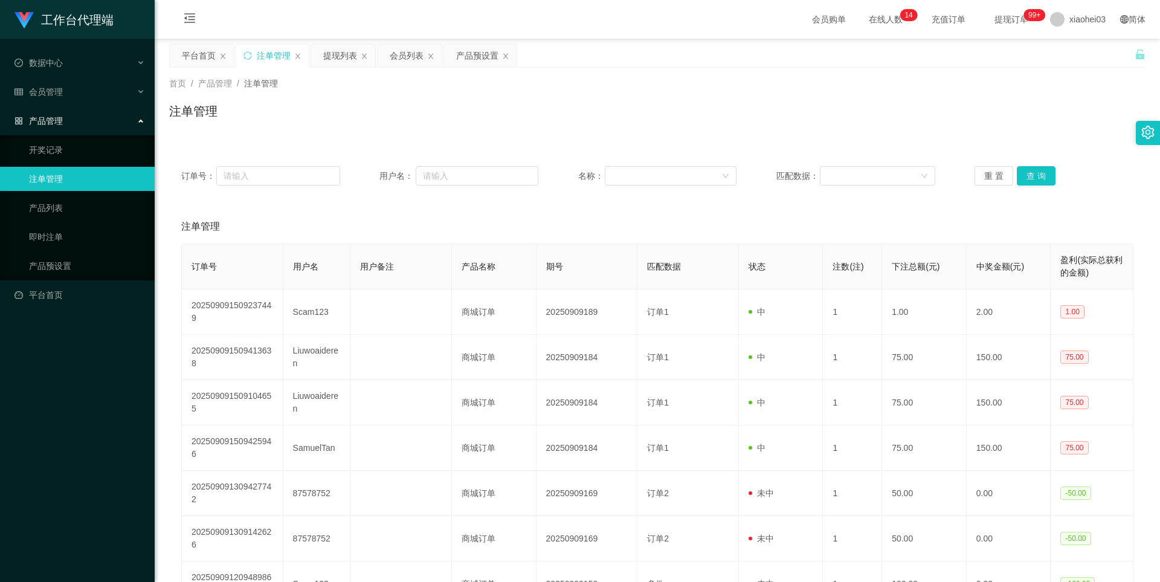  Describe the element at coordinates (1140, 54) in the screenshot. I see `i: 图标: unlock` at that location.